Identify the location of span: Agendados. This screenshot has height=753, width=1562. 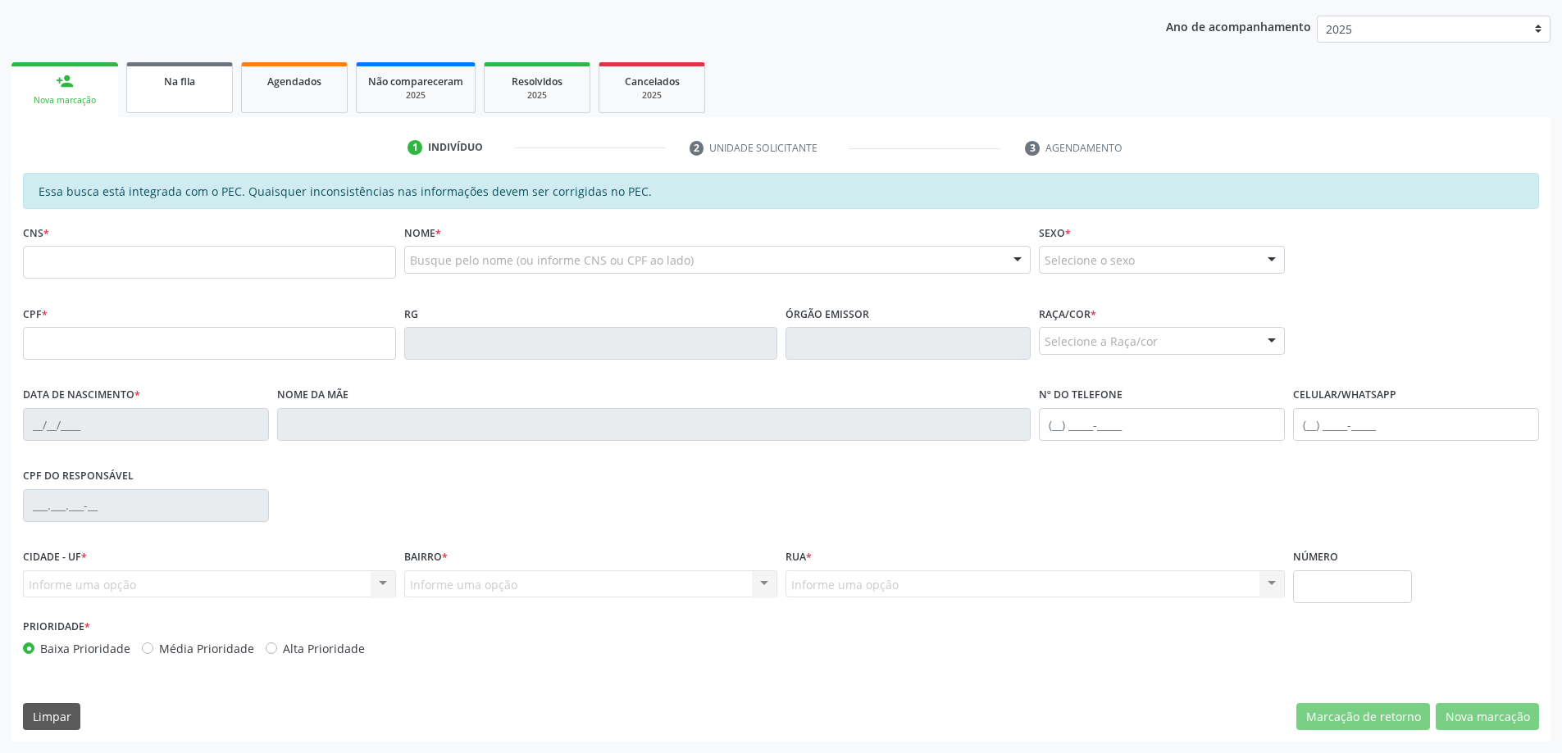
(294, 81).